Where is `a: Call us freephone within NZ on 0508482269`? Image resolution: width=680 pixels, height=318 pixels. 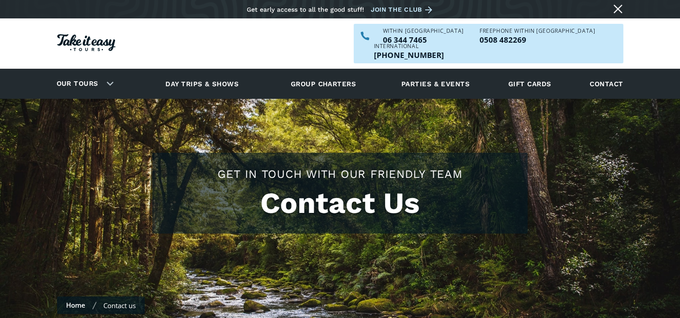 a: Call us freephone within NZ on 0508482269 is located at coordinates (537, 40).